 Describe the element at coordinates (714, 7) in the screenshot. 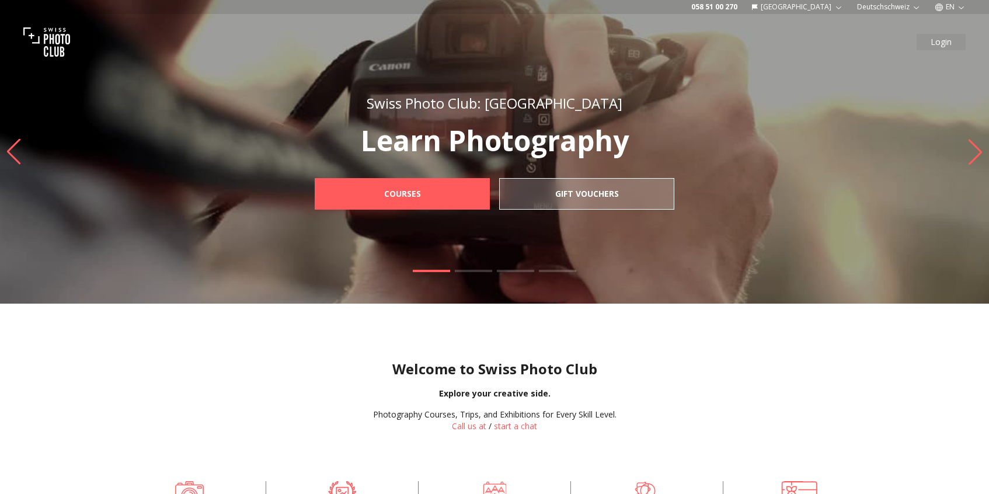

I see `a: 058 51 00 270` at that location.